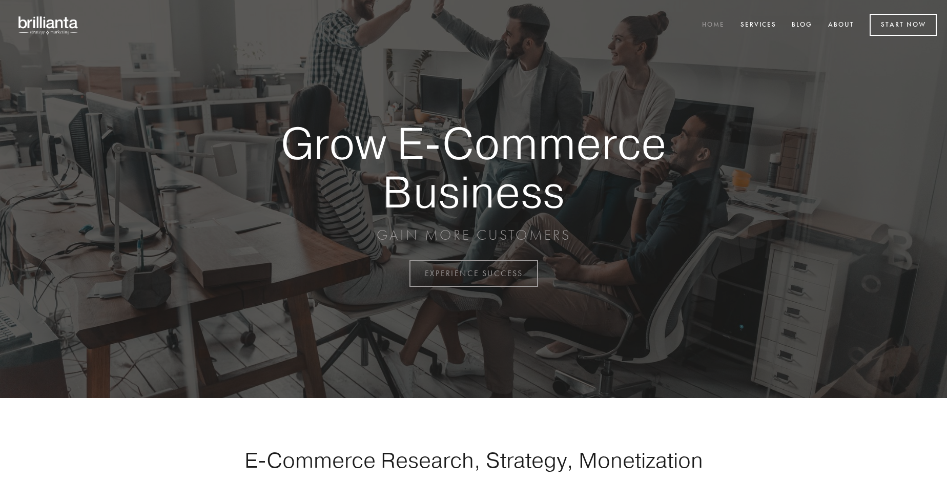  What do you see at coordinates (903, 25) in the screenshot?
I see `a: Start Now` at bounding box center [903, 25].